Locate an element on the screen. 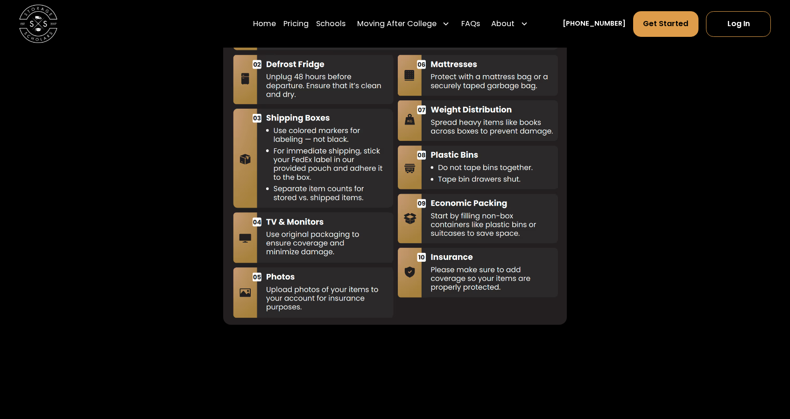  a: Home is located at coordinates (264, 23).